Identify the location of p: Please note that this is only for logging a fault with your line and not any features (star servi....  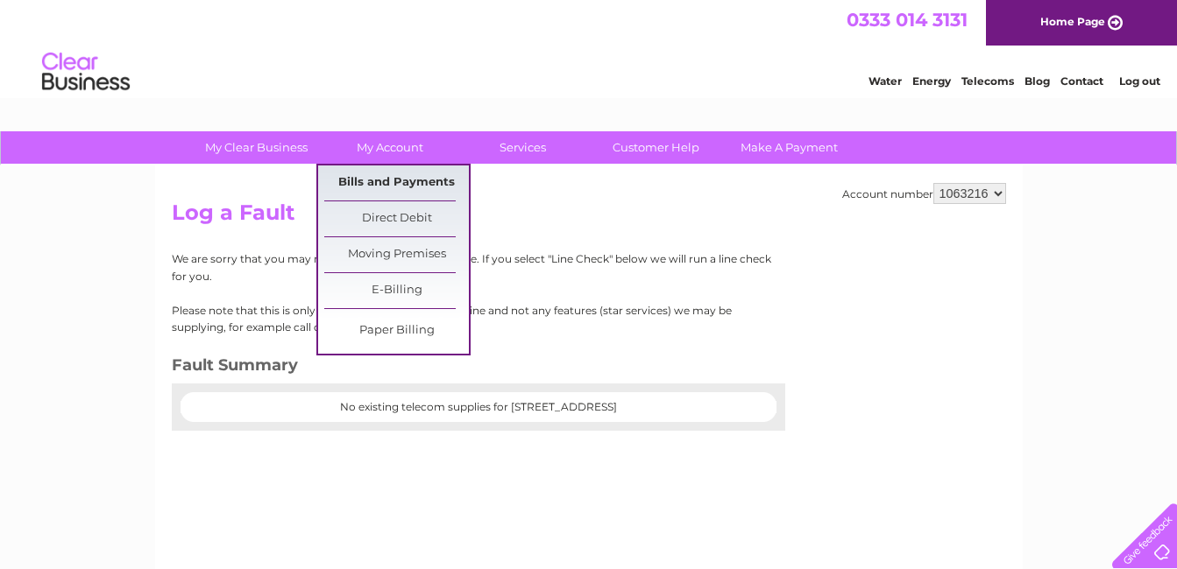
(471, 319).